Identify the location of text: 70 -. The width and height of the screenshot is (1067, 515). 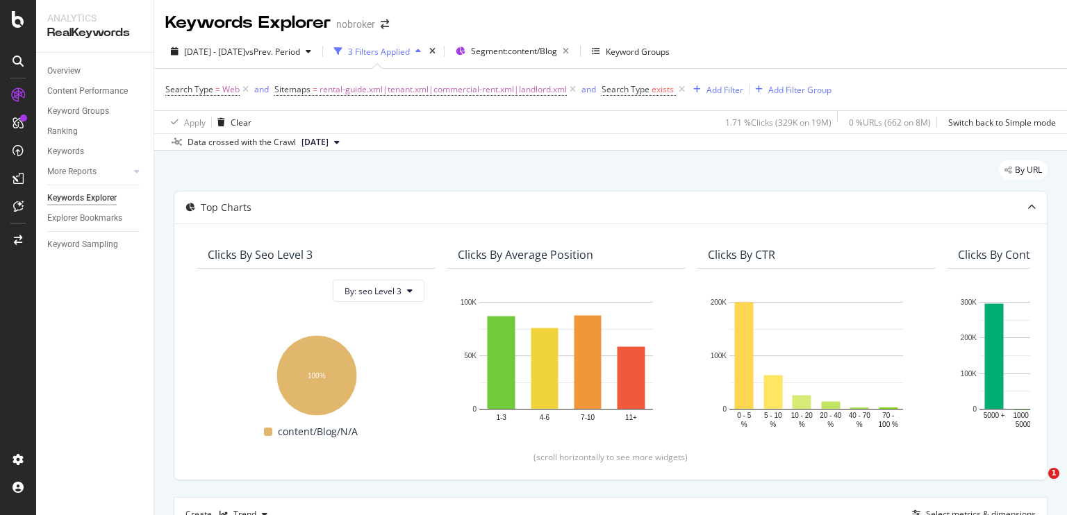
(887, 415).